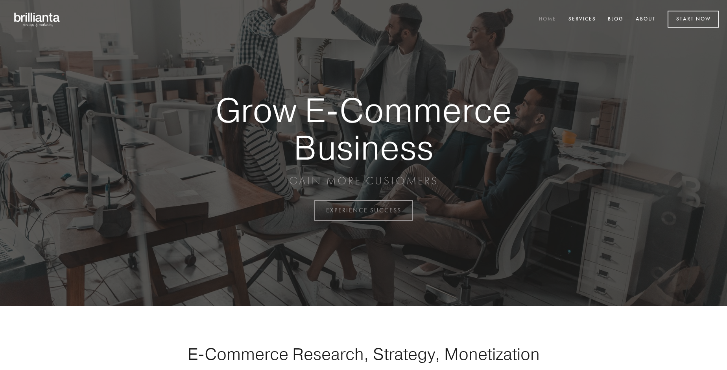 Image resolution: width=727 pixels, height=370 pixels. What do you see at coordinates (583, 19) in the screenshot?
I see `a: Services` at bounding box center [583, 19].